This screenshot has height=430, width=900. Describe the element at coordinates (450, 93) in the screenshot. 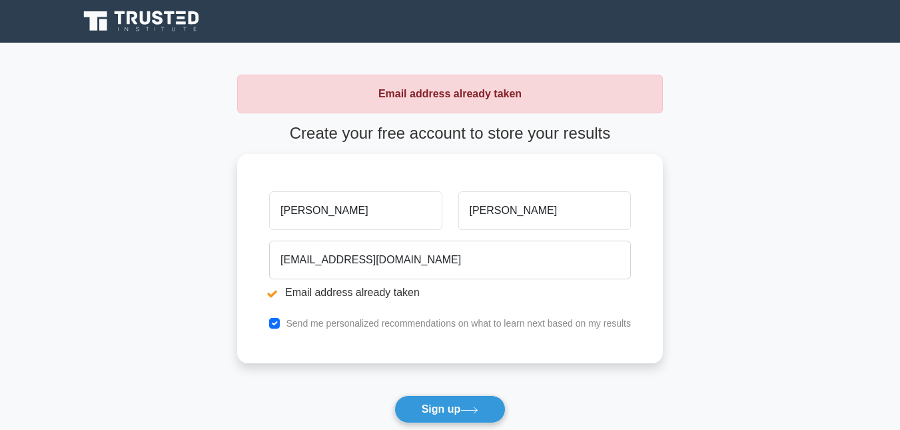

I see `strong: Email address already taken` at that location.